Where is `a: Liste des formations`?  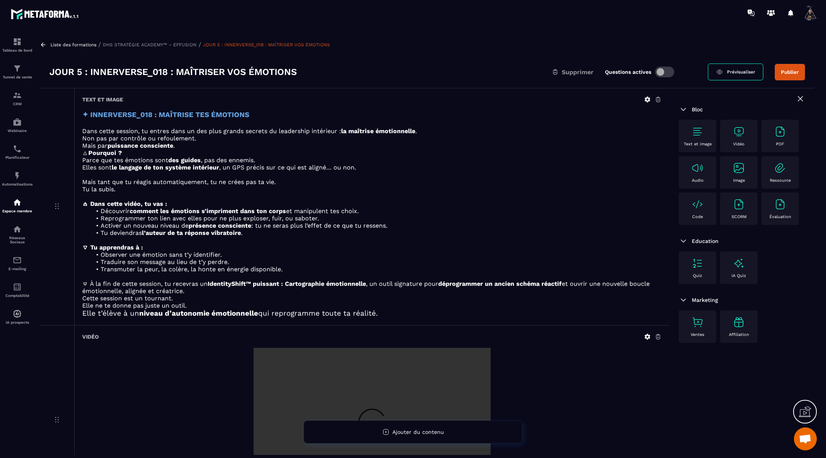
a: Liste des formations is located at coordinates (73, 45).